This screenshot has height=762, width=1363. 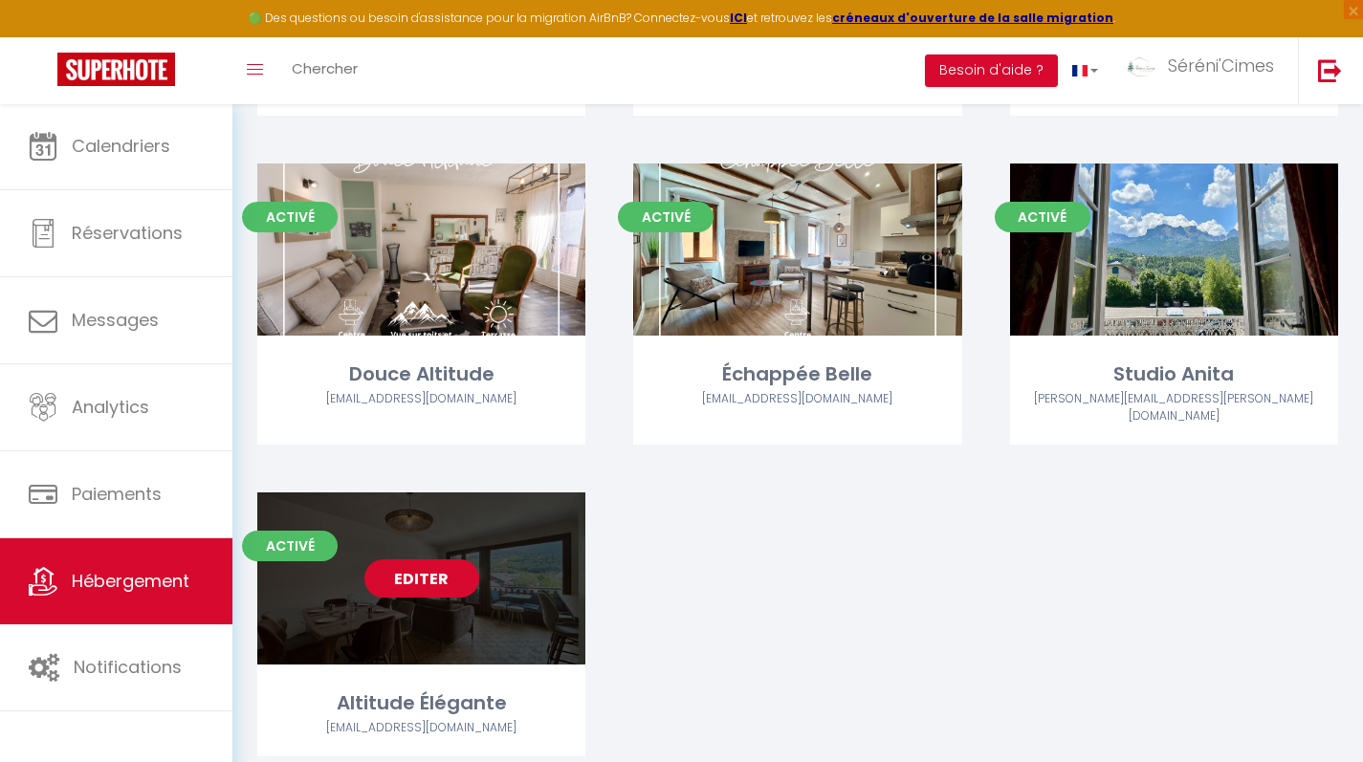 I want to click on button: Besoin d'aide ?, so click(x=991, y=71).